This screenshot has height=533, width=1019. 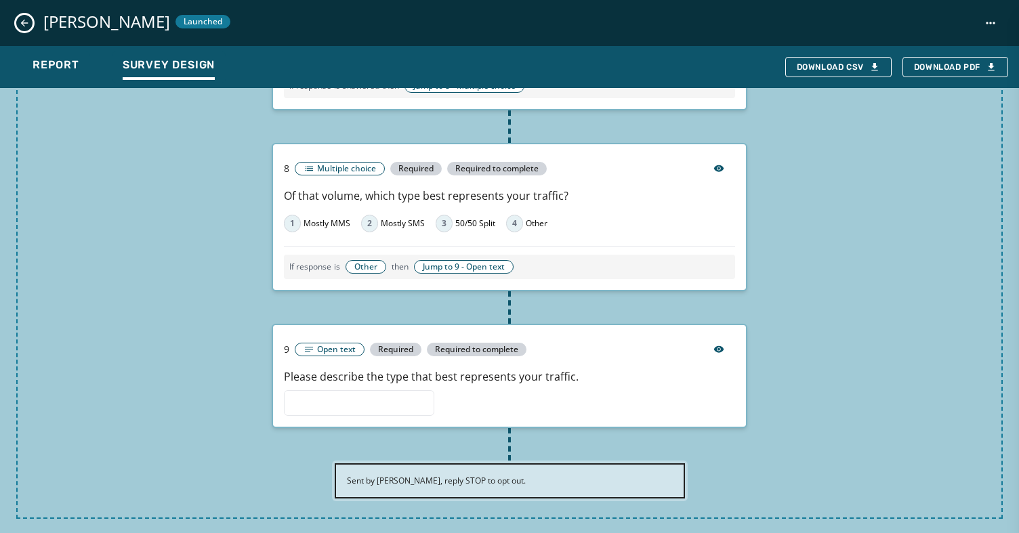 I want to click on span: 50/50 Split, so click(x=475, y=224).